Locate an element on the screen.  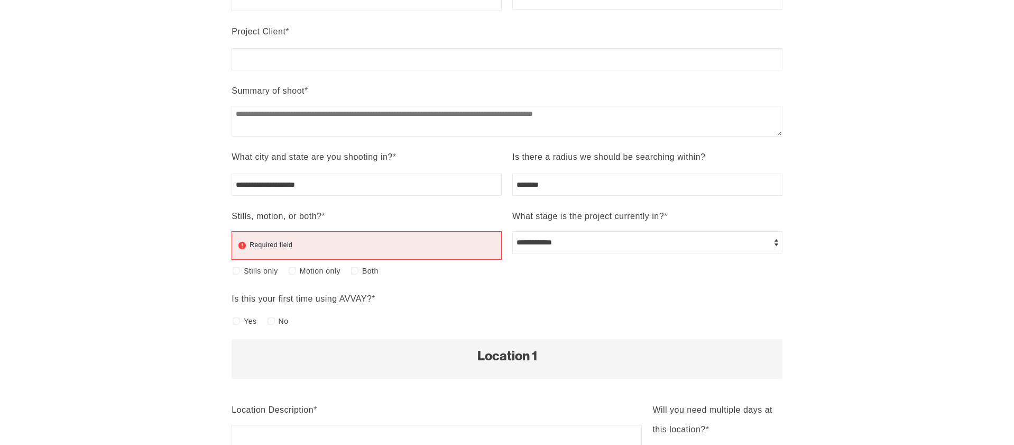
input: Is there a radius we should be searching within? is located at coordinates (647, 185).